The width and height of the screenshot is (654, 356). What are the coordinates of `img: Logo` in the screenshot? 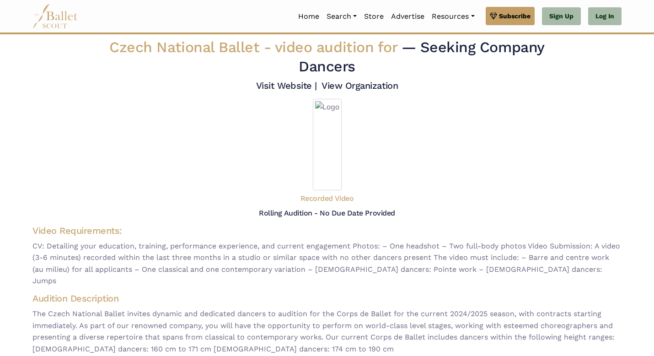 It's located at (327, 144).